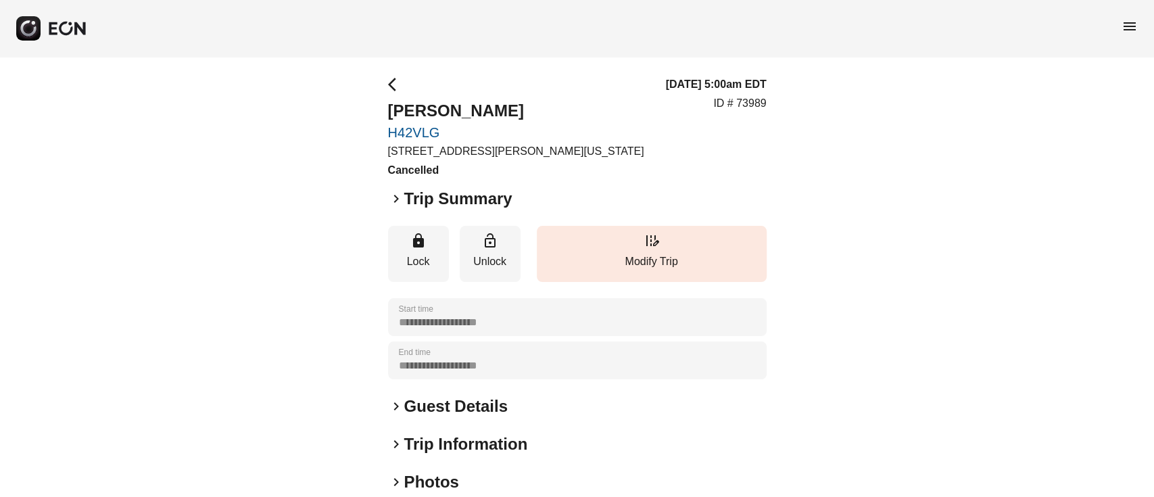  I want to click on h2: Guest Details, so click(455, 406).